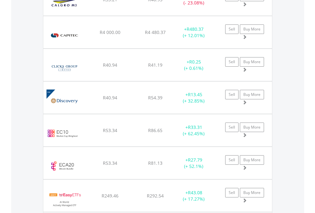 This screenshot has width=315, height=213. What do you see at coordinates (155, 163) in the screenshot?
I see `span: R81.13` at bounding box center [155, 163].